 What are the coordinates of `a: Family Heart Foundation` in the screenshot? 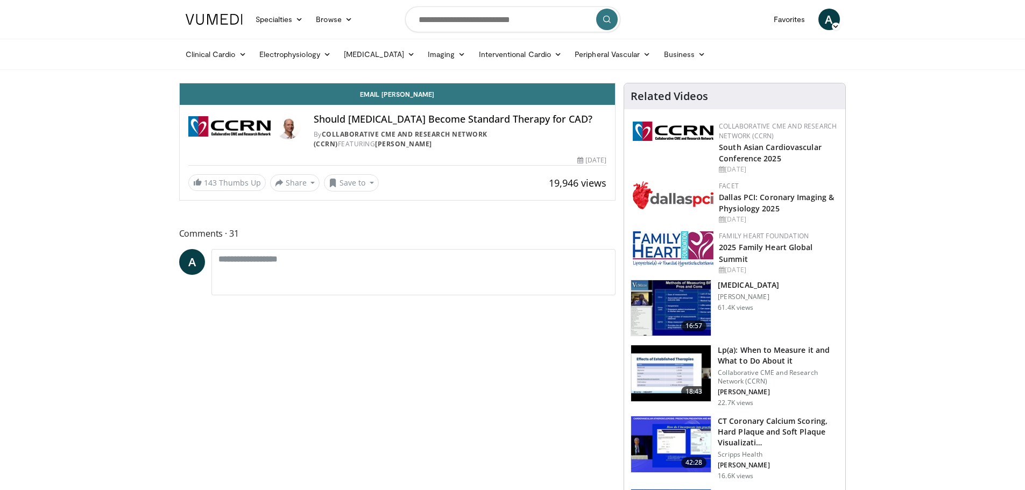 It's located at (764, 236).